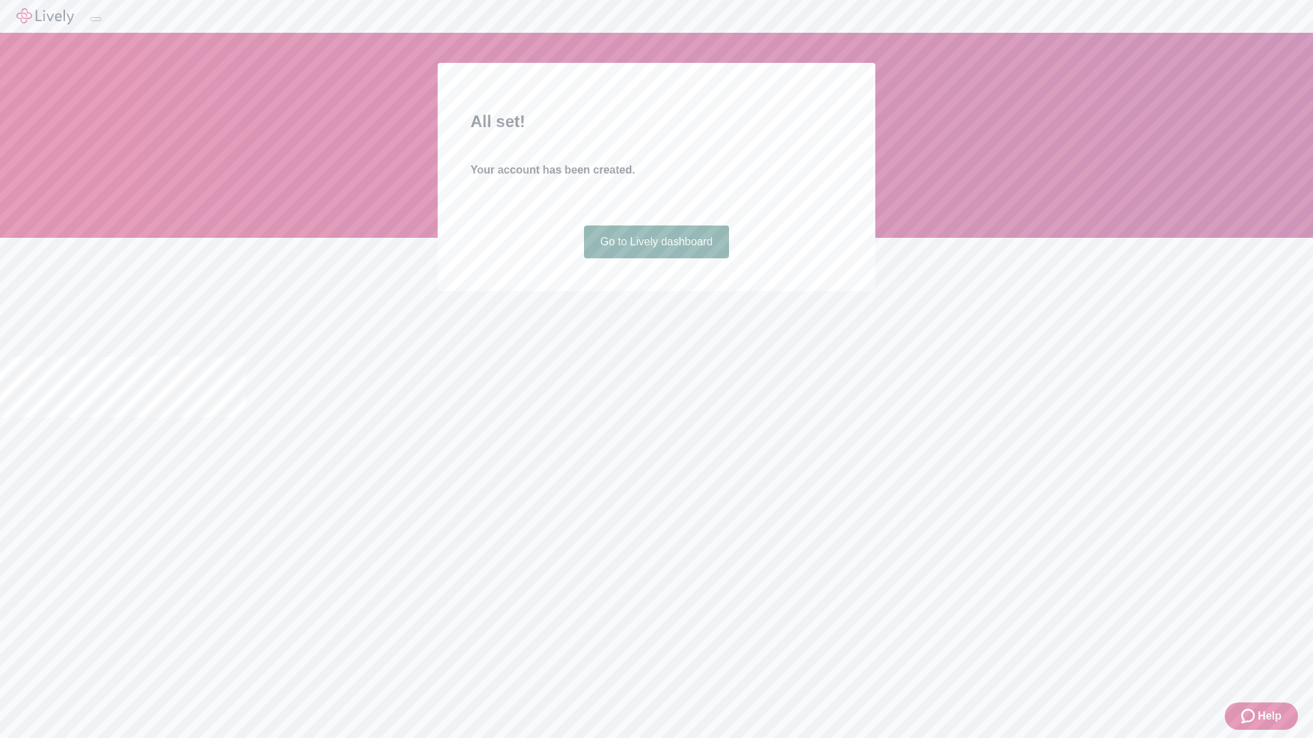  What do you see at coordinates (1249, 717) in the screenshot?
I see `svg: Zendesk support icon` at bounding box center [1249, 717].